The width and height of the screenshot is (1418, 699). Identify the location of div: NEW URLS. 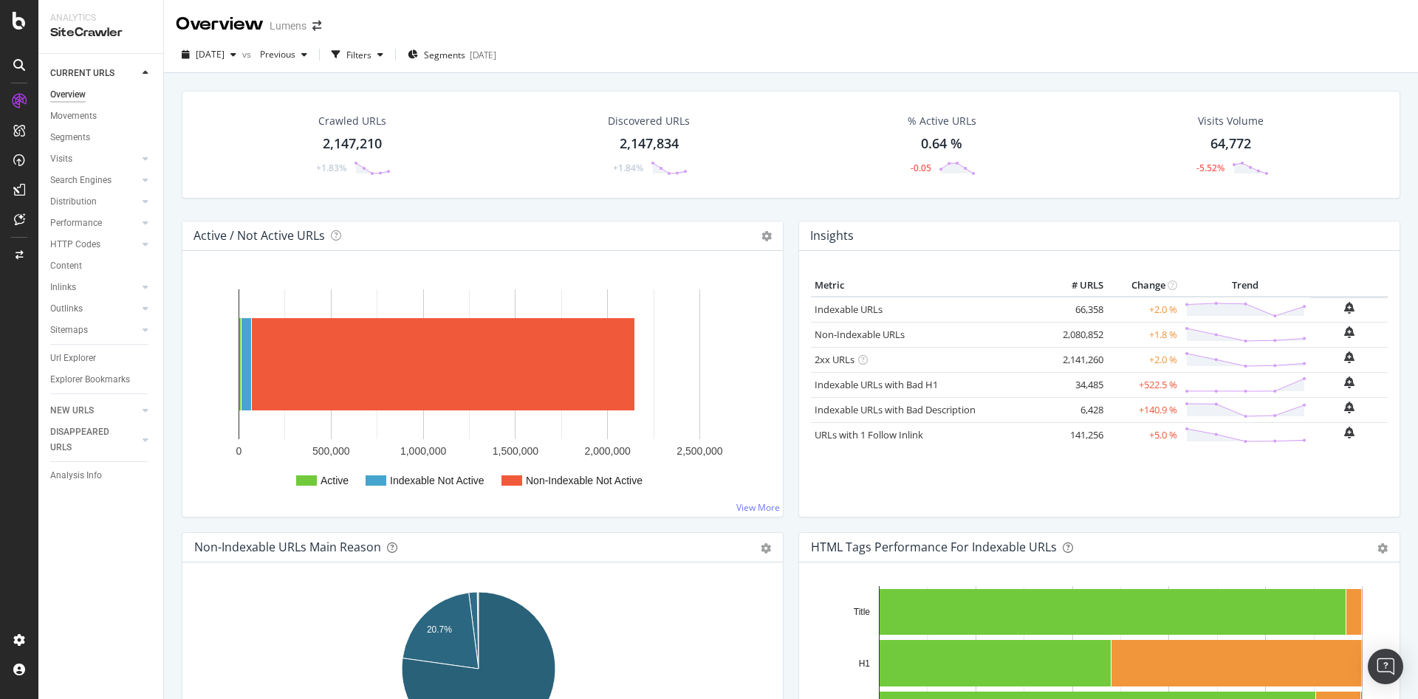
(72, 411).